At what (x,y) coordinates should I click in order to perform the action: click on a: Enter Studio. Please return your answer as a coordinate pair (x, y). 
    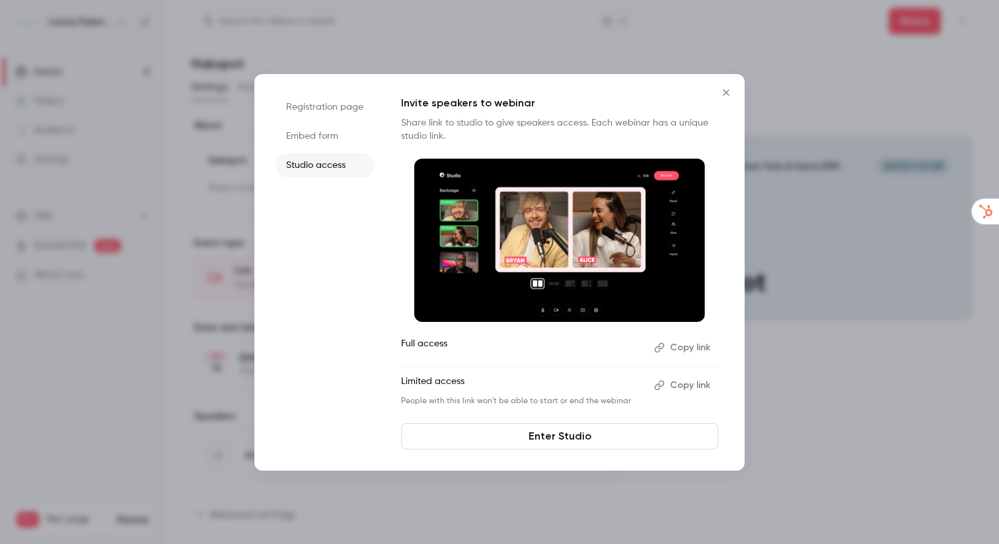
    Looking at the image, I should click on (560, 436).